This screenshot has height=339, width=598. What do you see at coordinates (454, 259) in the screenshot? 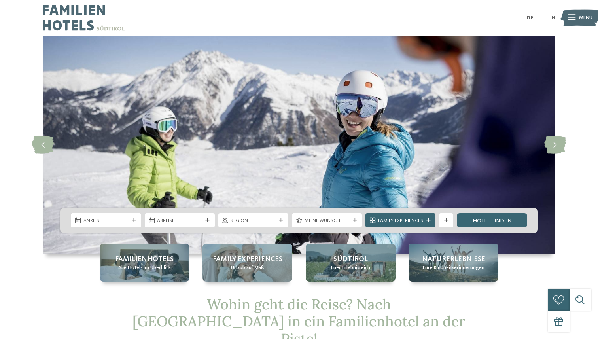
I see `span: Naturerlebnisse` at bounding box center [454, 259].